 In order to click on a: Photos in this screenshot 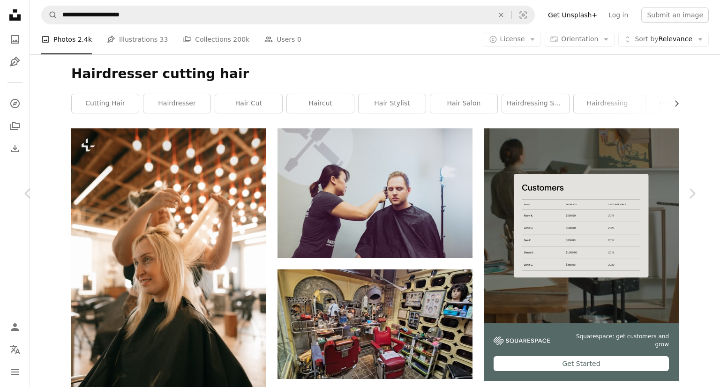, I will do `click(15, 39)`.